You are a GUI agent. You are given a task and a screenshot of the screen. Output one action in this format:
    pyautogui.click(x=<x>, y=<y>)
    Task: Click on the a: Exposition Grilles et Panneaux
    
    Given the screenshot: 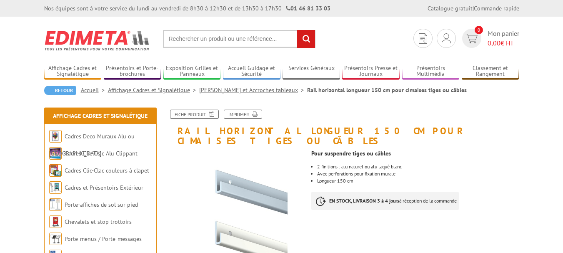 What is the action you would take?
    pyautogui.click(x=192, y=71)
    